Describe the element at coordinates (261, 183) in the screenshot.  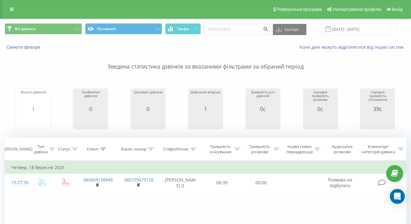
I see `td: 00:00` at that location.